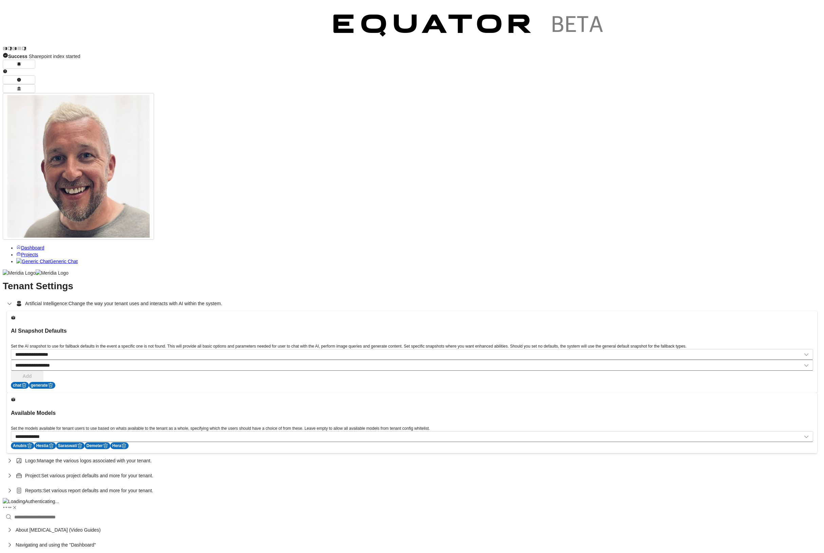 This screenshot has height=553, width=824. What do you see at coordinates (94, 460) in the screenshot?
I see `span: Manage the various logos associated with your tenant.` at bounding box center [94, 460].